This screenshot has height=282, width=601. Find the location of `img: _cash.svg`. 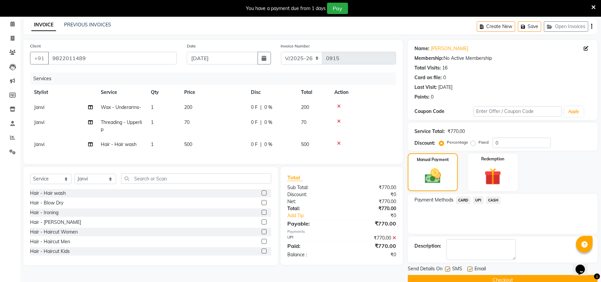

img: _cash.svg is located at coordinates (433, 176).